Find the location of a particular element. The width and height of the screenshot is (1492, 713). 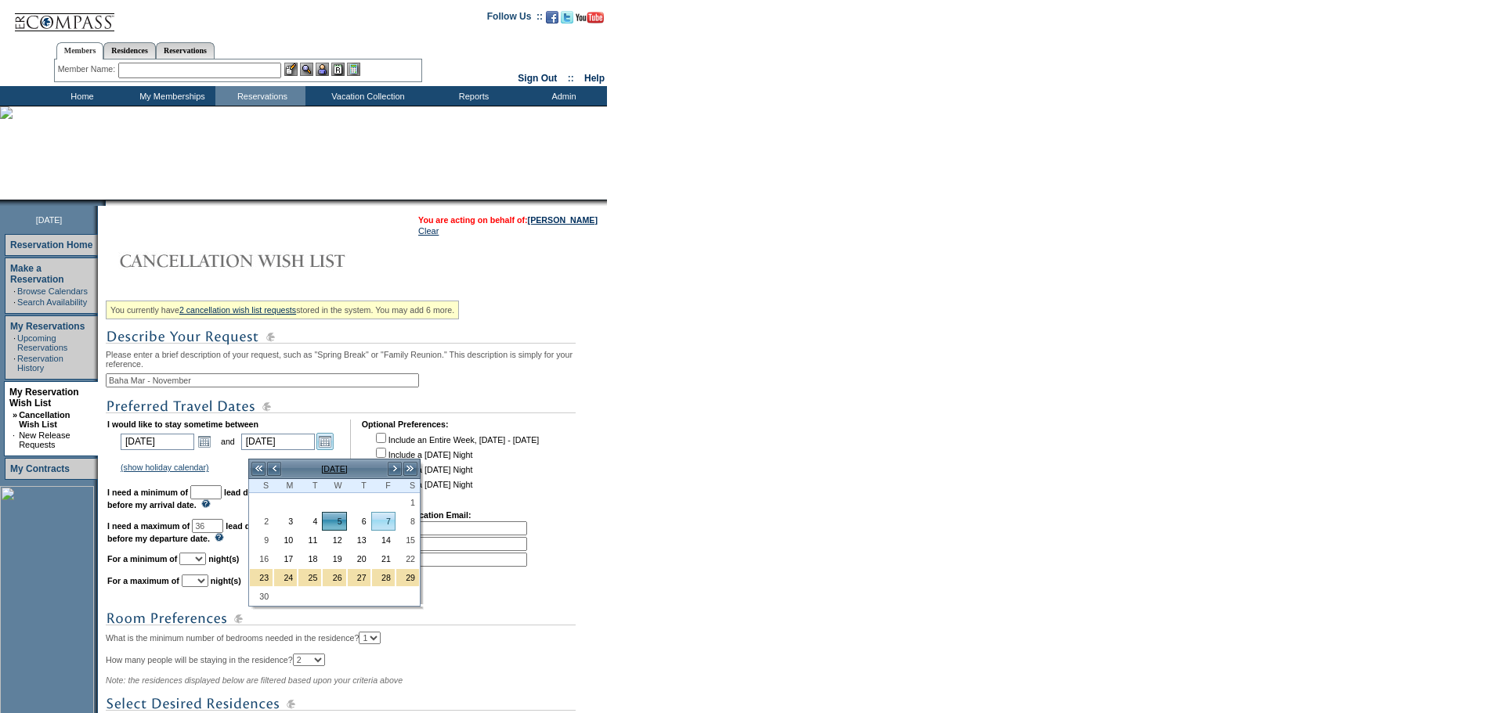

a: 23 is located at coordinates (261, 578).